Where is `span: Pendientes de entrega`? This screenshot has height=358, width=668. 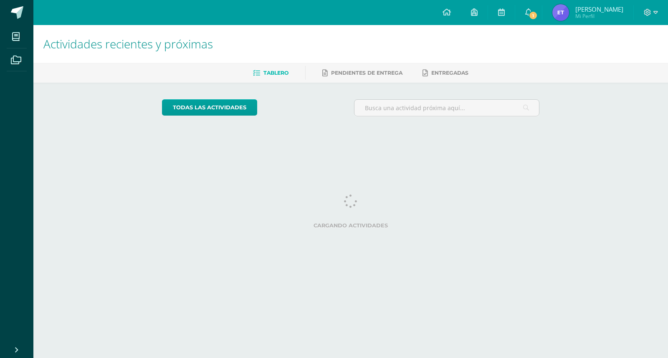 span: Pendientes de entrega is located at coordinates (367, 73).